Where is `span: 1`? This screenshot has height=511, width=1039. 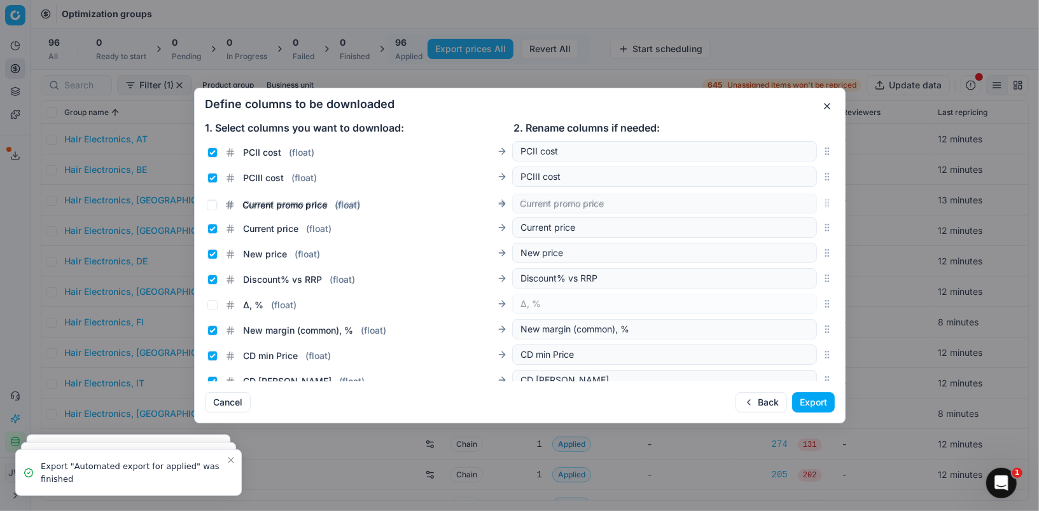 span: 1 is located at coordinates (1017, 473).